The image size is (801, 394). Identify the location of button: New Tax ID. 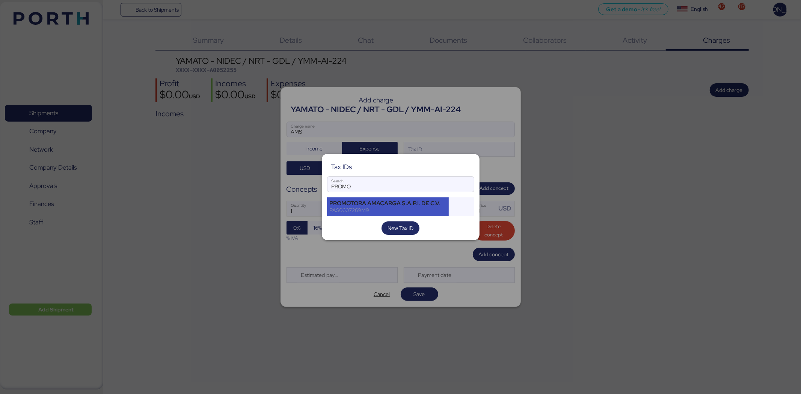
(400, 228).